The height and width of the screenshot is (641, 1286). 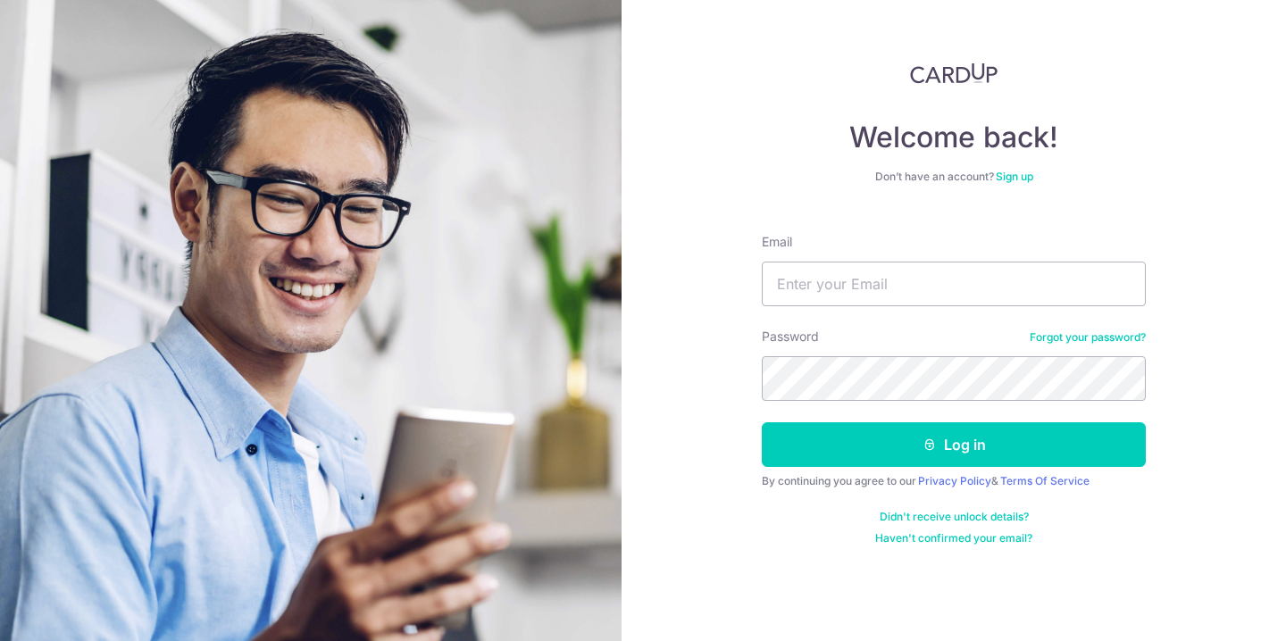 What do you see at coordinates (1087, 337) in the screenshot?
I see `a: Forgot your password?` at bounding box center [1087, 337].